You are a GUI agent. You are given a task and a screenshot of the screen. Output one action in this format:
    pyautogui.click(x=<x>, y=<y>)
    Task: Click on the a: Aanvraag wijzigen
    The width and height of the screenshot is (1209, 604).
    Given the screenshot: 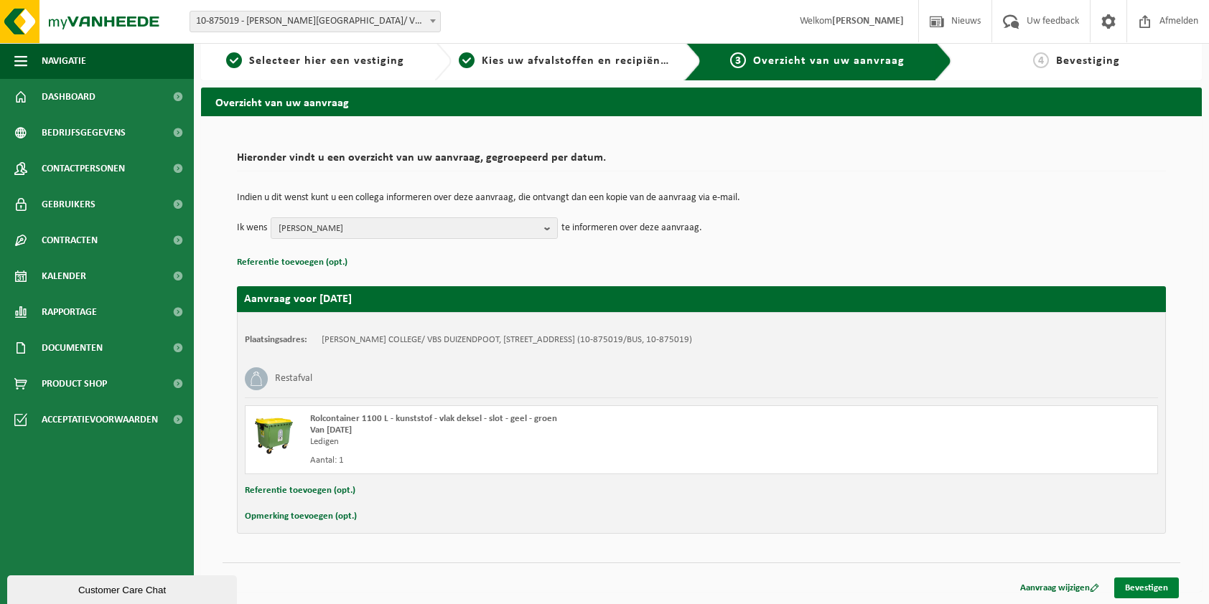 What is the action you would take?
    pyautogui.click(x=1060, y=588)
    